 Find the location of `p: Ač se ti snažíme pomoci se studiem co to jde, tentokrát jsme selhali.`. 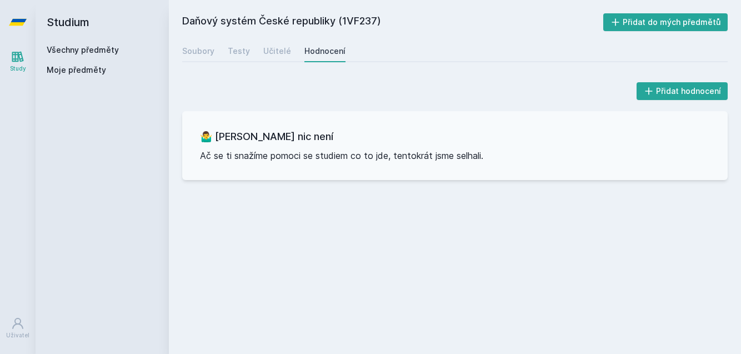

p: Ač se ti snažíme pomoci se studiem co to jde, tentokrát jsme selhali. is located at coordinates (455, 155).